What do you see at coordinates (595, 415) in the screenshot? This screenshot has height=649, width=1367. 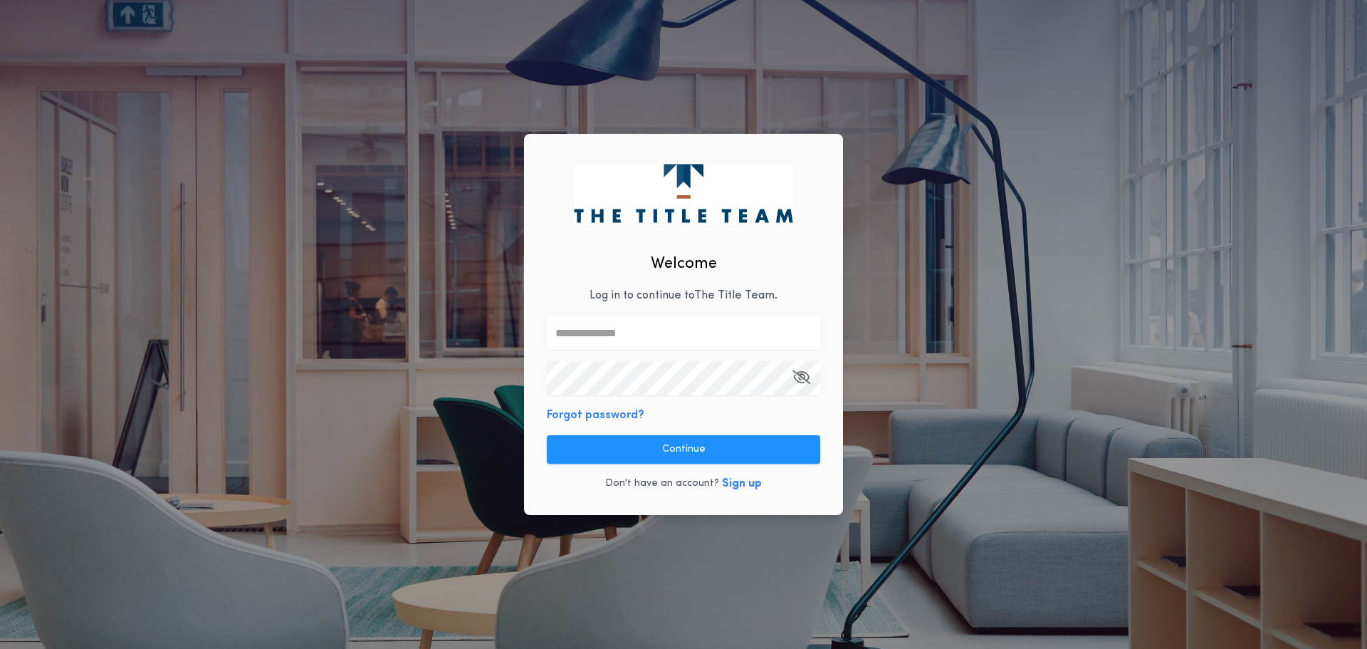 I see `button: Forgot password?` at bounding box center [595, 415].